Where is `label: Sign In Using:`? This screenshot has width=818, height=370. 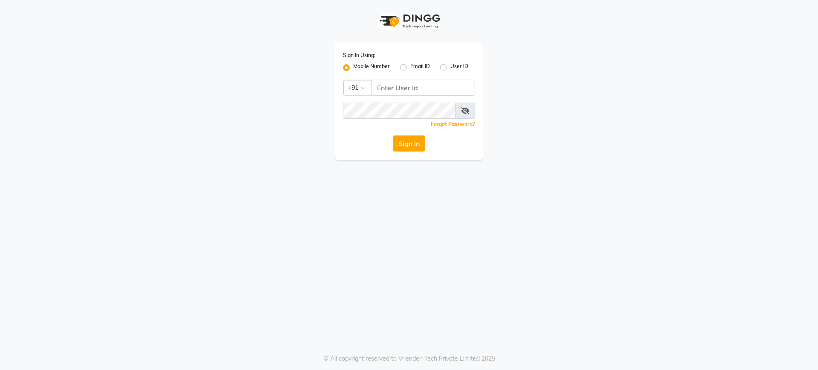 label: Sign In Using: is located at coordinates (359, 55).